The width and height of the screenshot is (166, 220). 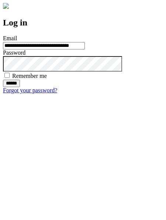 What do you see at coordinates (30, 90) in the screenshot?
I see `a: Forgot your password?` at bounding box center [30, 90].